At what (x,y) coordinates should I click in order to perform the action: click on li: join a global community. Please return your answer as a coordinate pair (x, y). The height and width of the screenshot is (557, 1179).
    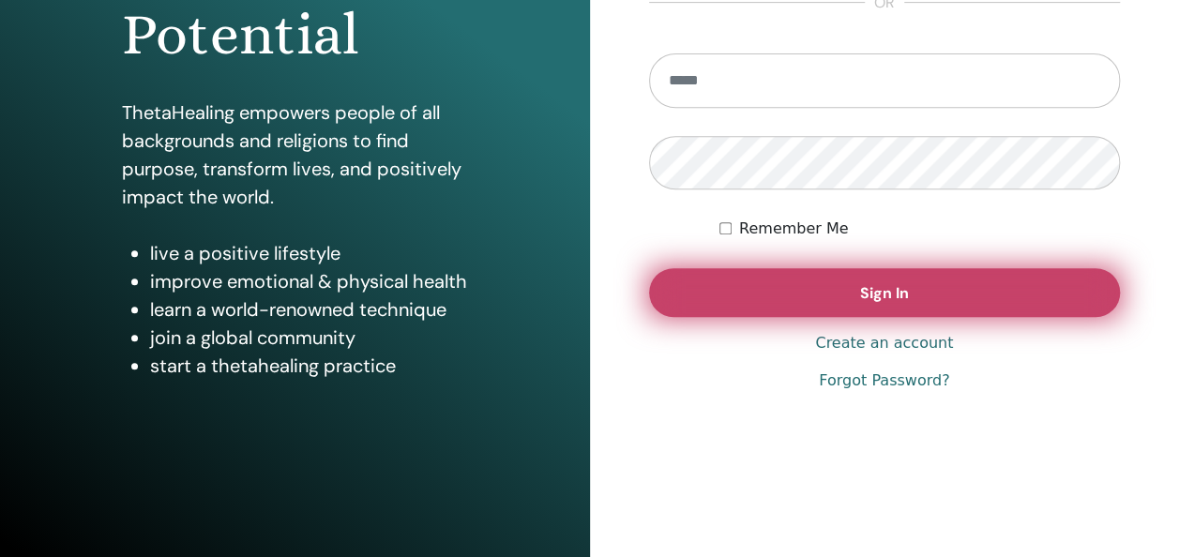
    Looking at the image, I should click on (309, 338).